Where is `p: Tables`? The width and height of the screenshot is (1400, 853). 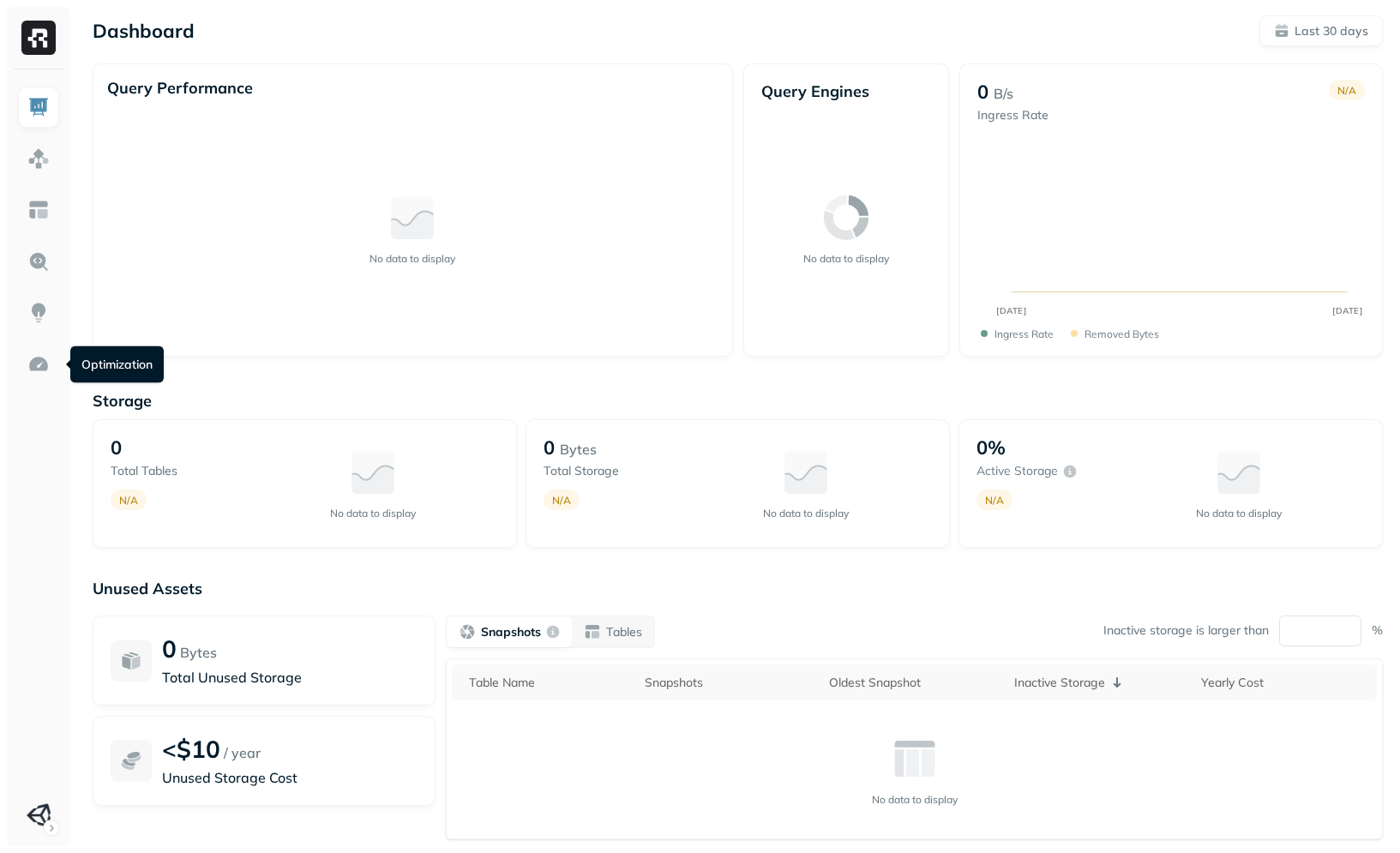
p: Tables is located at coordinates (624, 632).